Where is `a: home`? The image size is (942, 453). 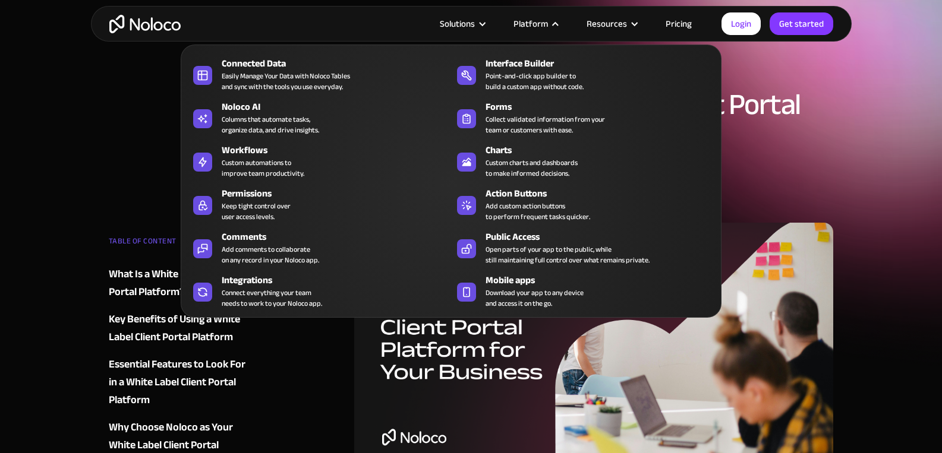
a: home is located at coordinates (145, 24).